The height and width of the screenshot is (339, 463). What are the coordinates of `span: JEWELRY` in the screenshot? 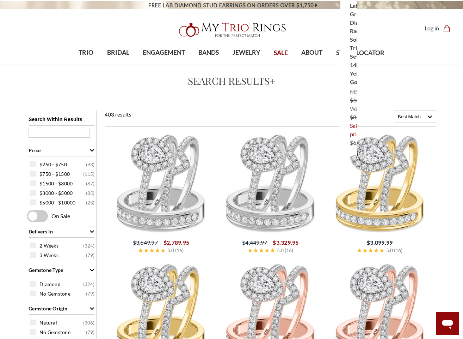 It's located at (246, 53).